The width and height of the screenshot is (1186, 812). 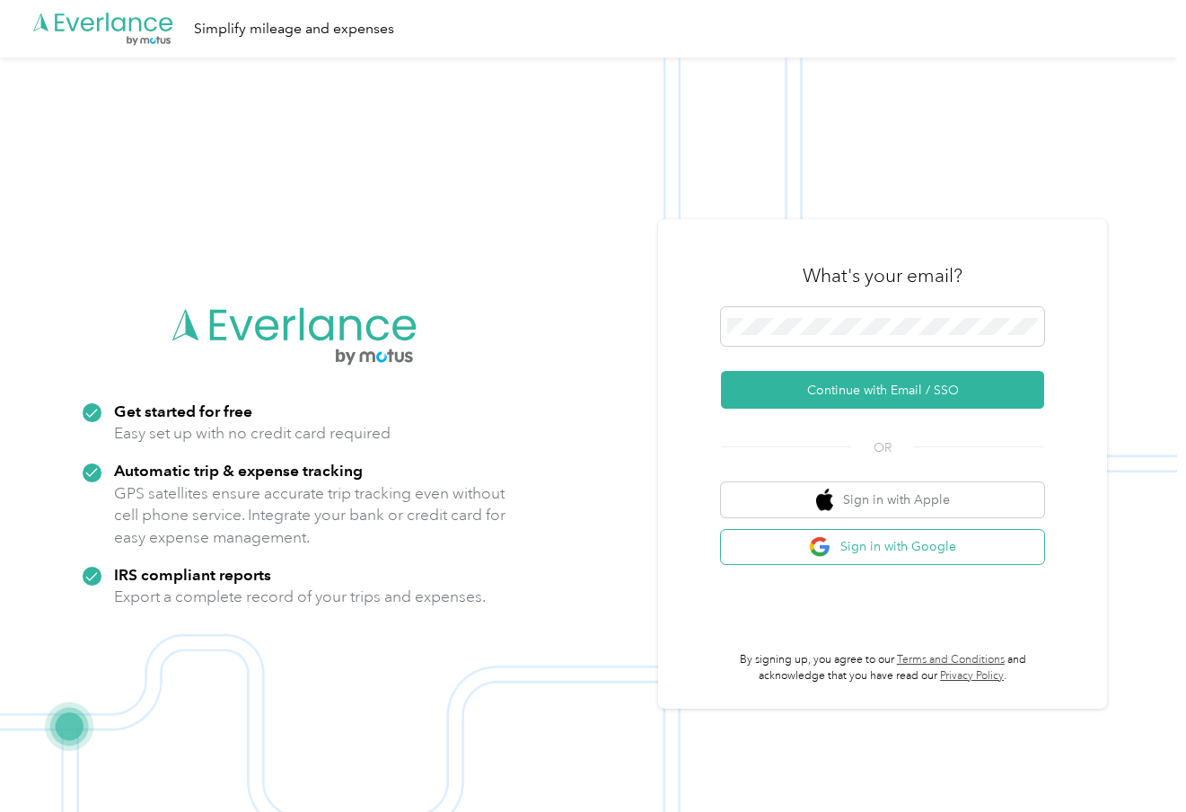 I want to click on a: Privacy Policy, so click(x=972, y=675).